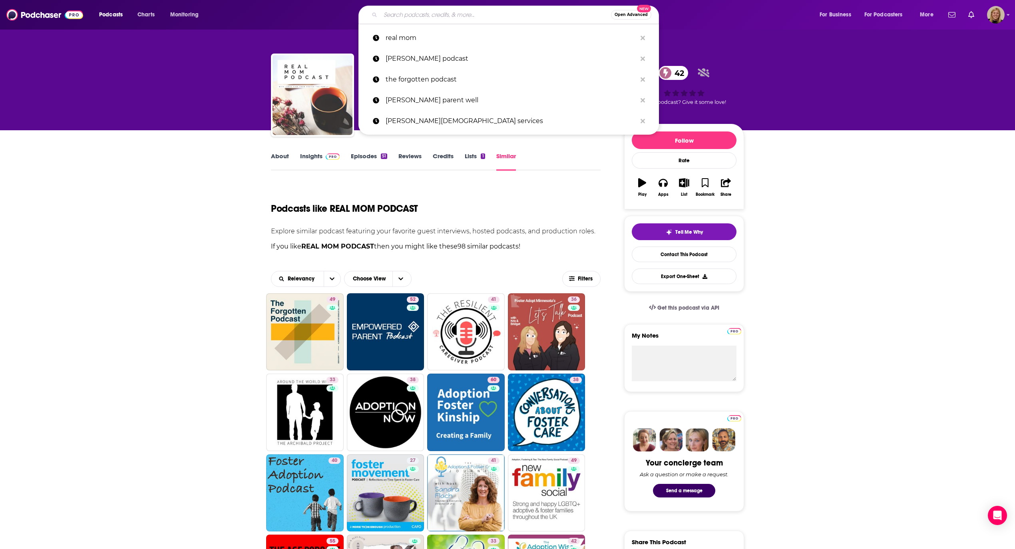 Image resolution: width=1015 pixels, height=549 pixels. What do you see at coordinates (659, 542) in the screenshot?
I see `h3: Share This Podcast` at bounding box center [659, 542].